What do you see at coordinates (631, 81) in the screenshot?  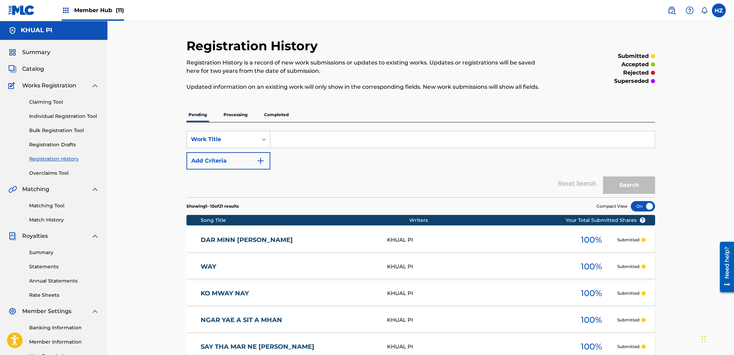 I see `p: superseded` at bounding box center [631, 81].